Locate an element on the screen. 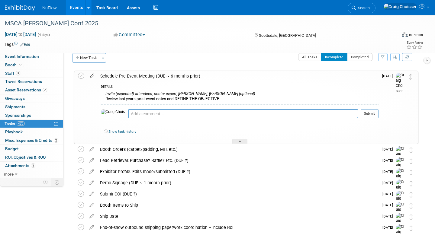 This screenshot has height=235, width=435. i: Booth reservation complete is located at coordinates (21, 65).